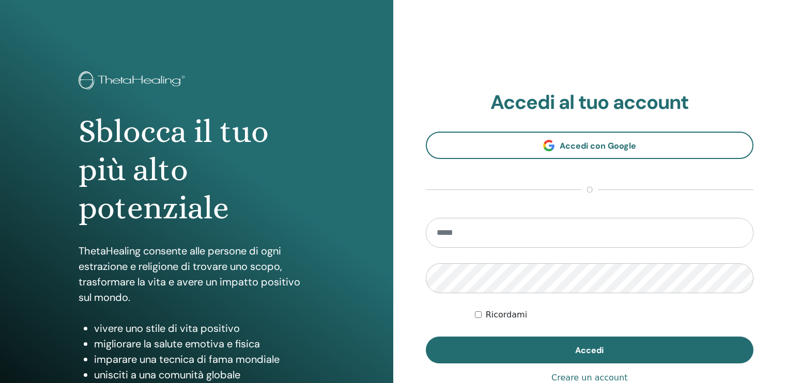  What do you see at coordinates (590, 103) in the screenshot?
I see `h2: Accedi al tuo account` at bounding box center [590, 103].